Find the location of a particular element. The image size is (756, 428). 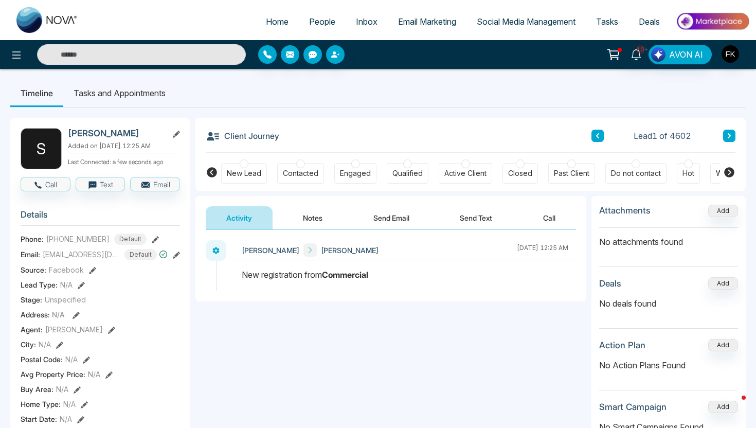

span: Home is located at coordinates (277, 22).